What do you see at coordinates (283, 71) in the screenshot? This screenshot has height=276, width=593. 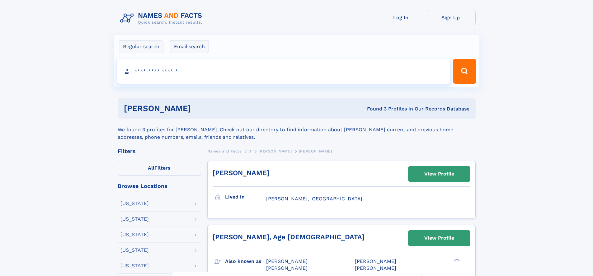 I see `input: search input` at bounding box center [283, 71].